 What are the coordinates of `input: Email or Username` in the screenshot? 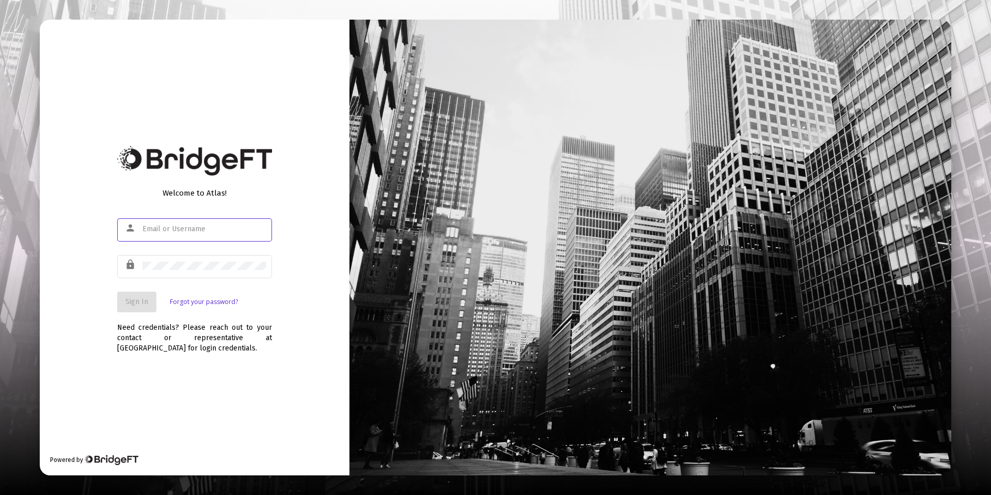 It's located at (204, 229).